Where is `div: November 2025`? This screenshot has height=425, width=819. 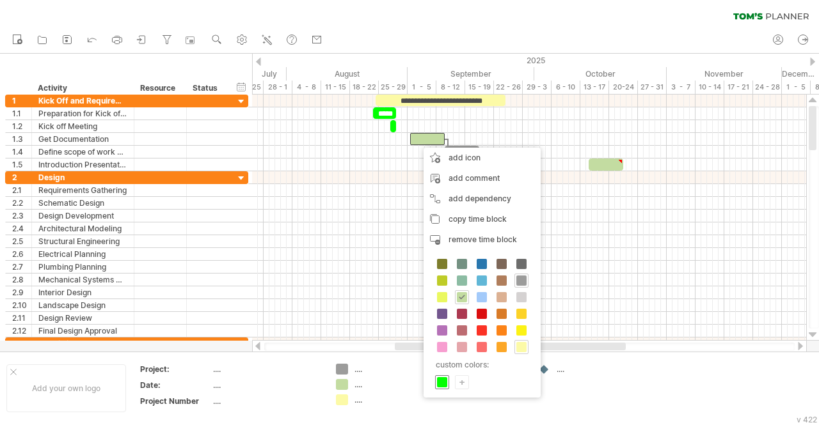
div: November 2025 is located at coordinates (724, 74).